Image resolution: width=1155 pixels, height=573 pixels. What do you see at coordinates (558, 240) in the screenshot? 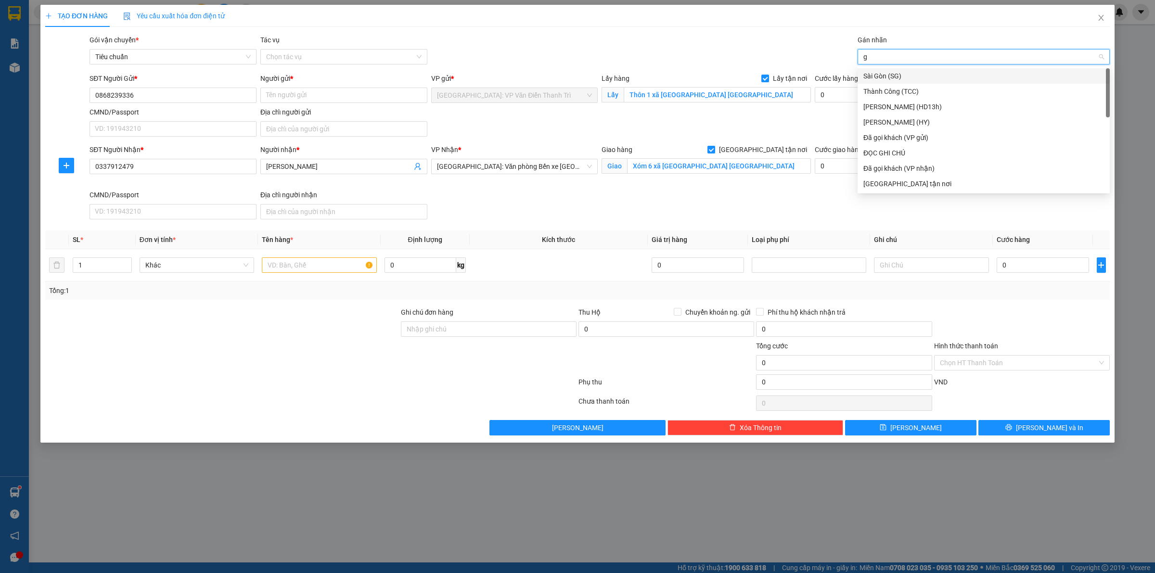
I see `span: Kích thước` at bounding box center [558, 240].